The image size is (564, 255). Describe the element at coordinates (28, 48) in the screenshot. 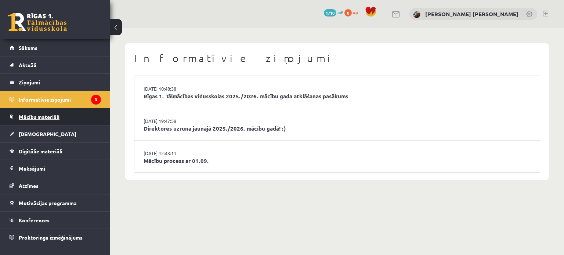

I see `span: Sākums` at that location.